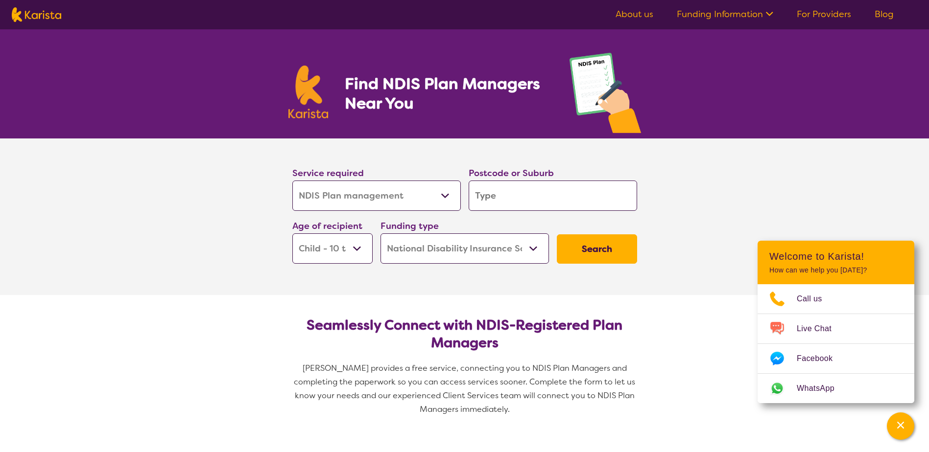 This screenshot has width=929, height=452. I want to click on h2: Seamlessly Connect with NDIS-Registered Plan Managers, so click(465, 334).